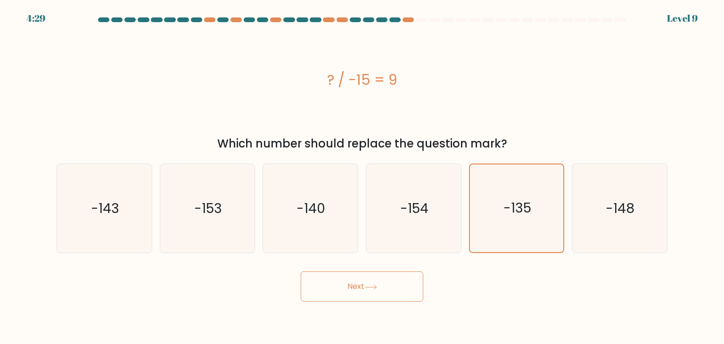  What do you see at coordinates (105, 208) in the screenshot?
I see `text: -143` at bounding box center [105, 208].